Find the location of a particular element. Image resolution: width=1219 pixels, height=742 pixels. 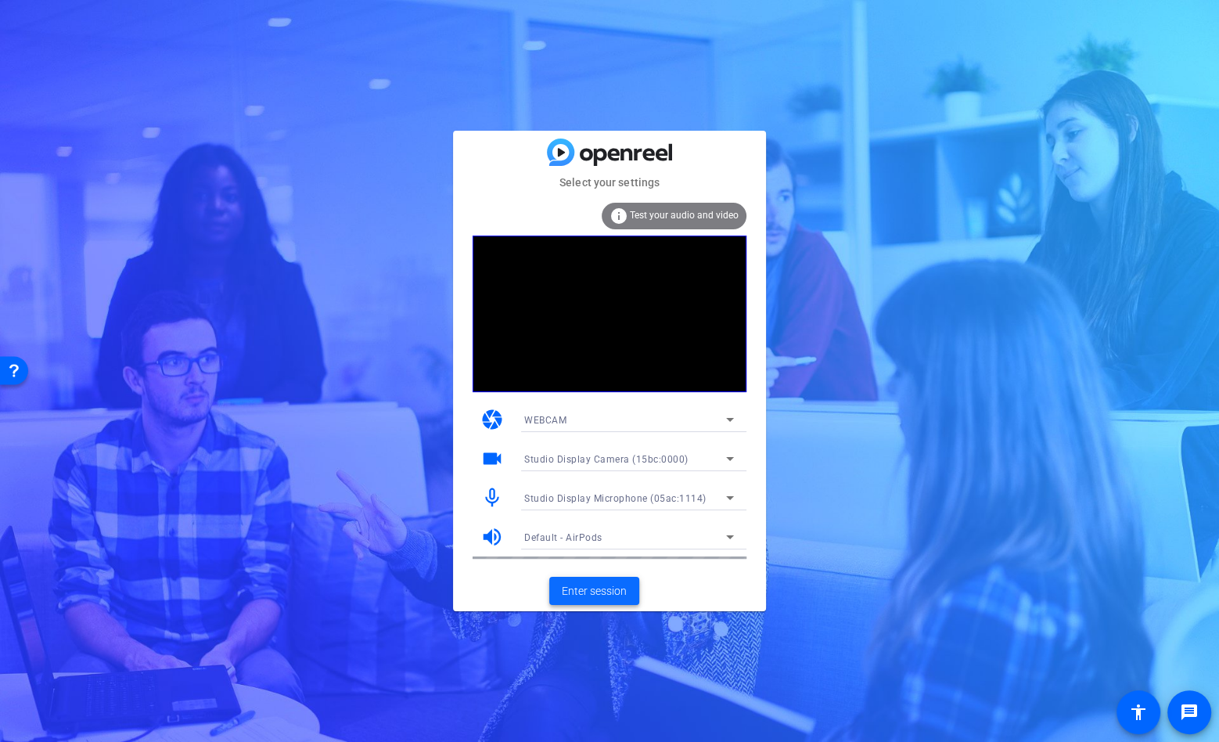

span: Studio Display Microphone (05ac:1114) is located at coordinates (615, 498).